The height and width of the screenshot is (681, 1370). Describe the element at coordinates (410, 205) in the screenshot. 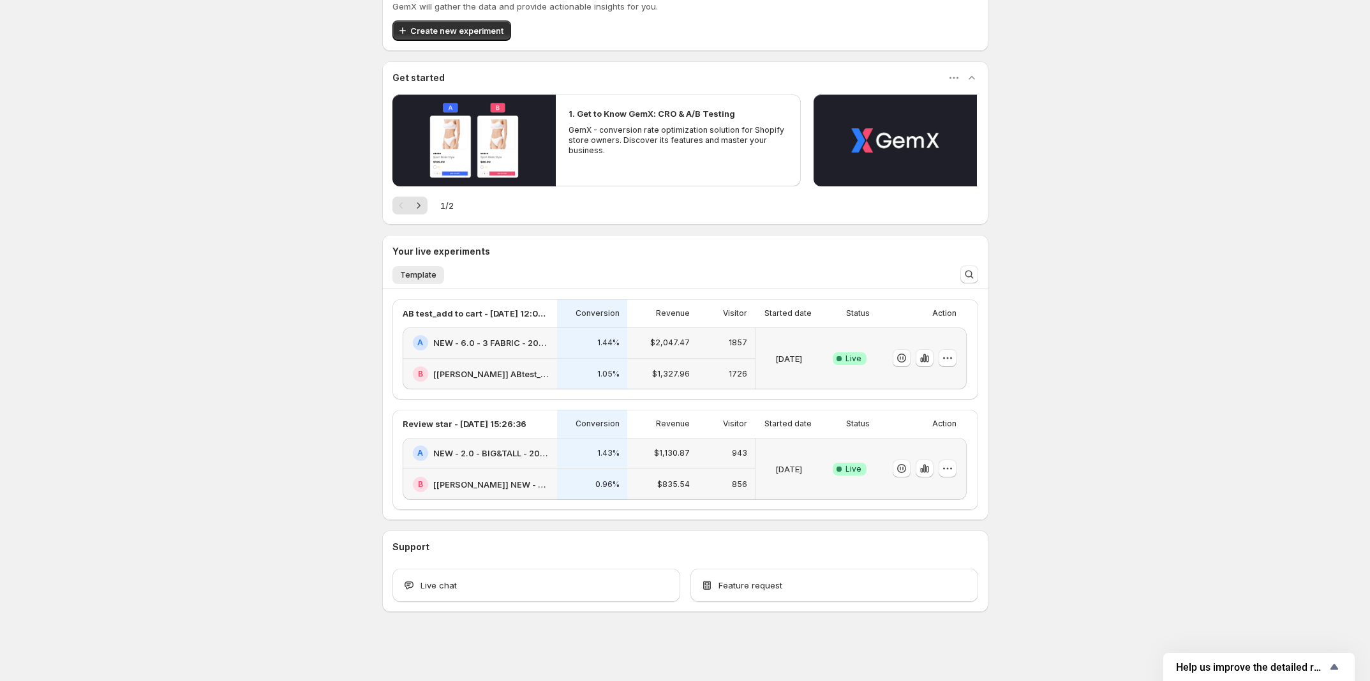

I see `nav: Pagination` at that location.